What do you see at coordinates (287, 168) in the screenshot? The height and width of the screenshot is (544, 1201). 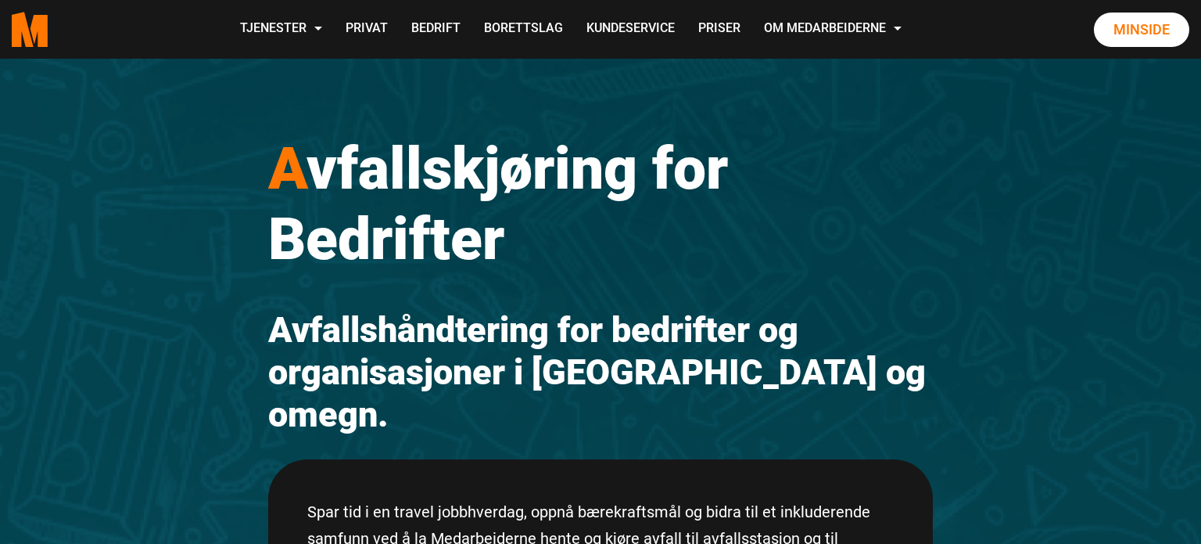 I see `span: A` at bounding box center [287, 168].